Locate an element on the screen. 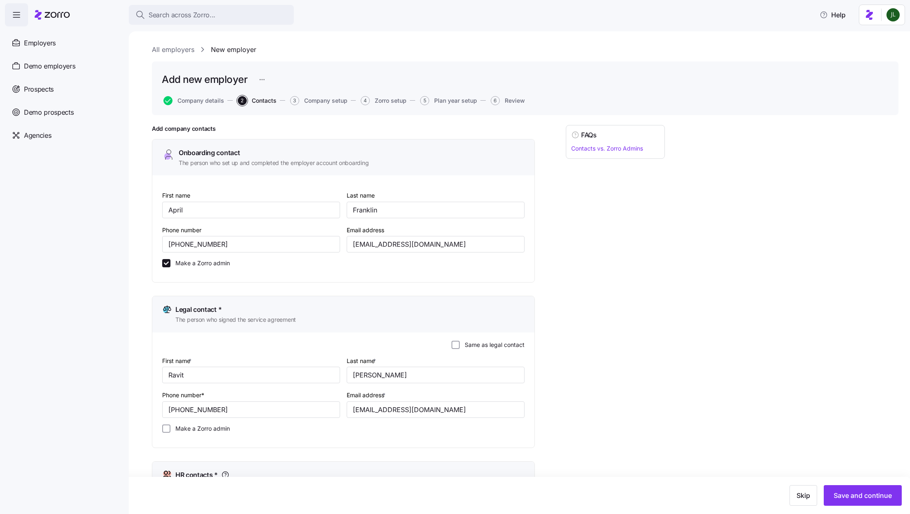  span: Demo employers is located at coordinates (50, 66).